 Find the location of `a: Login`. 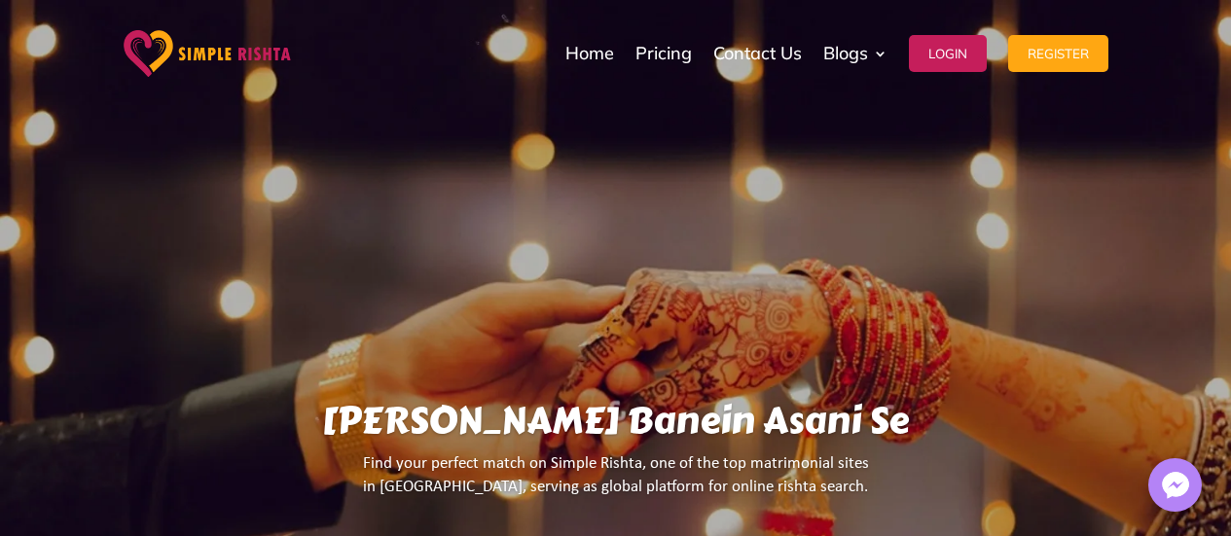

a: Login is located at coordinates (948, 54).